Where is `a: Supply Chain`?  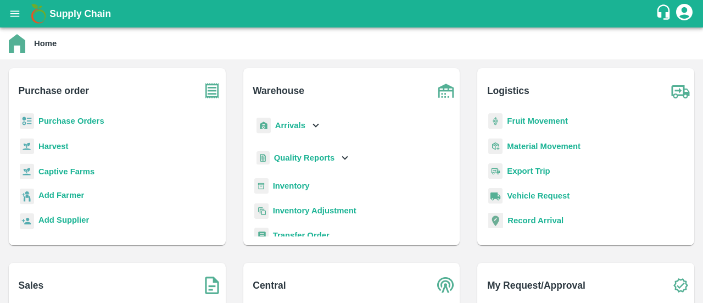
a: Supply Chain is located at coordinates (352, 14).